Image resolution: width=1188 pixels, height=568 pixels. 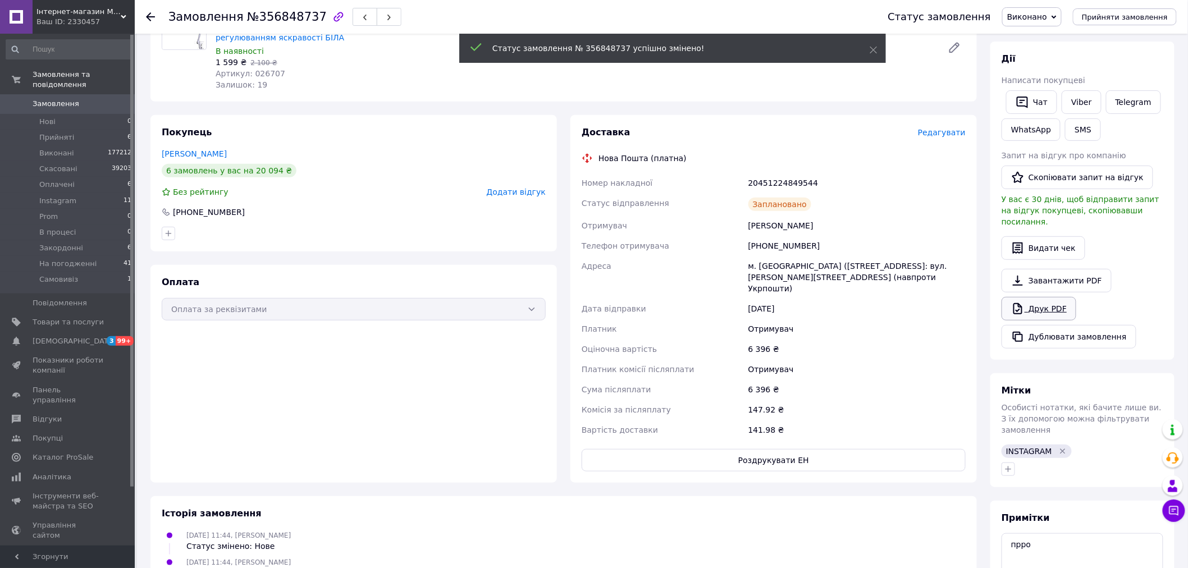 What do you see at coordinates (1064, 156) in the screenshot?
I see `span: Запит на відгук про компанію` at bounding box center [1064, 156].